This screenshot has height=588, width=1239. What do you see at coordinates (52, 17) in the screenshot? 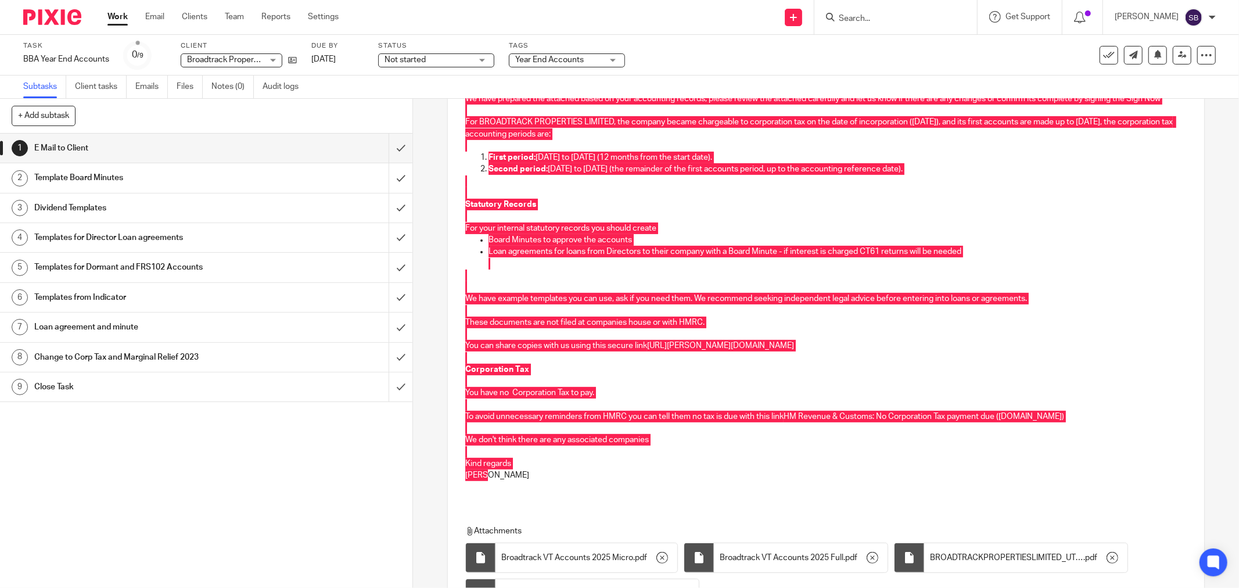
I see `img: Pixie` at bounding box center [52, 17].